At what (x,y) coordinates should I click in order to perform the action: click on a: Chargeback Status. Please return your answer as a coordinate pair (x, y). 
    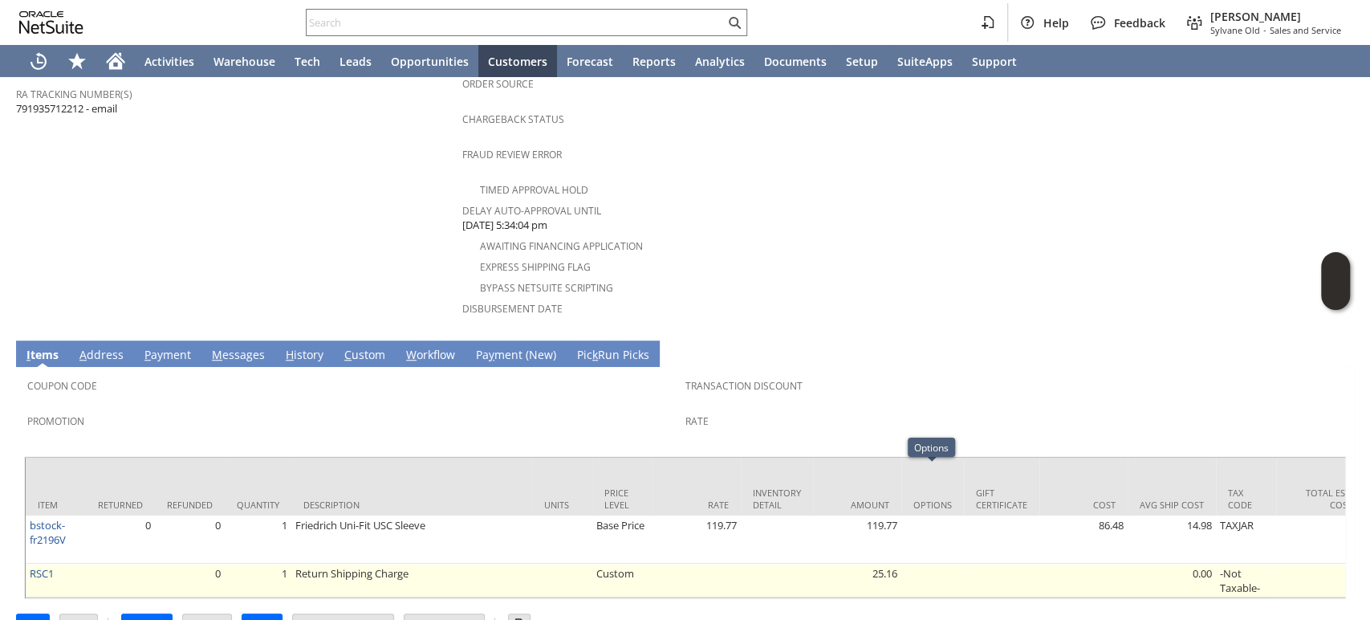
    Looking at the image, I should click on (513, 119).